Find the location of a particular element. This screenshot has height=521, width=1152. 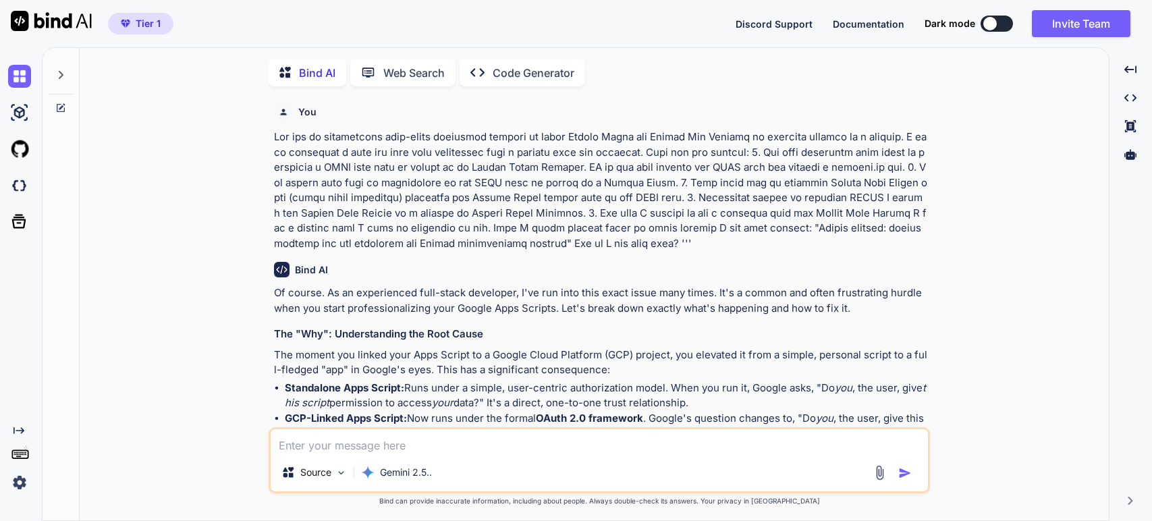

img: chat is located at coordinates (20, 76).